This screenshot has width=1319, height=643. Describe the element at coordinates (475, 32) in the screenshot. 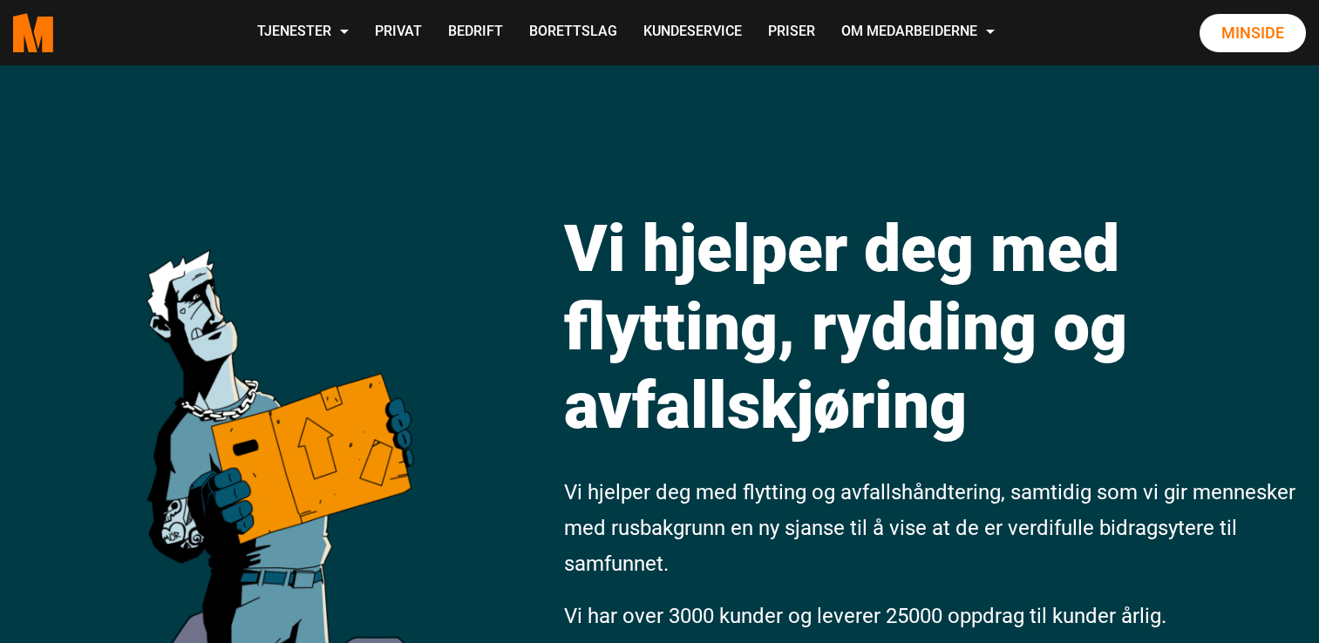

I see `a: Bedrift` at that location.